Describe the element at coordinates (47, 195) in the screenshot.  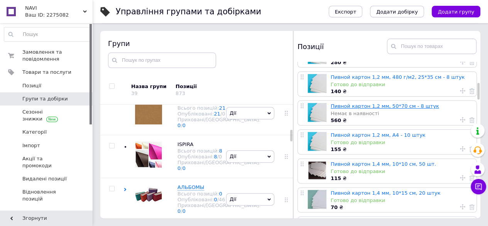
I see `span: Відновлення позицій` at that location.